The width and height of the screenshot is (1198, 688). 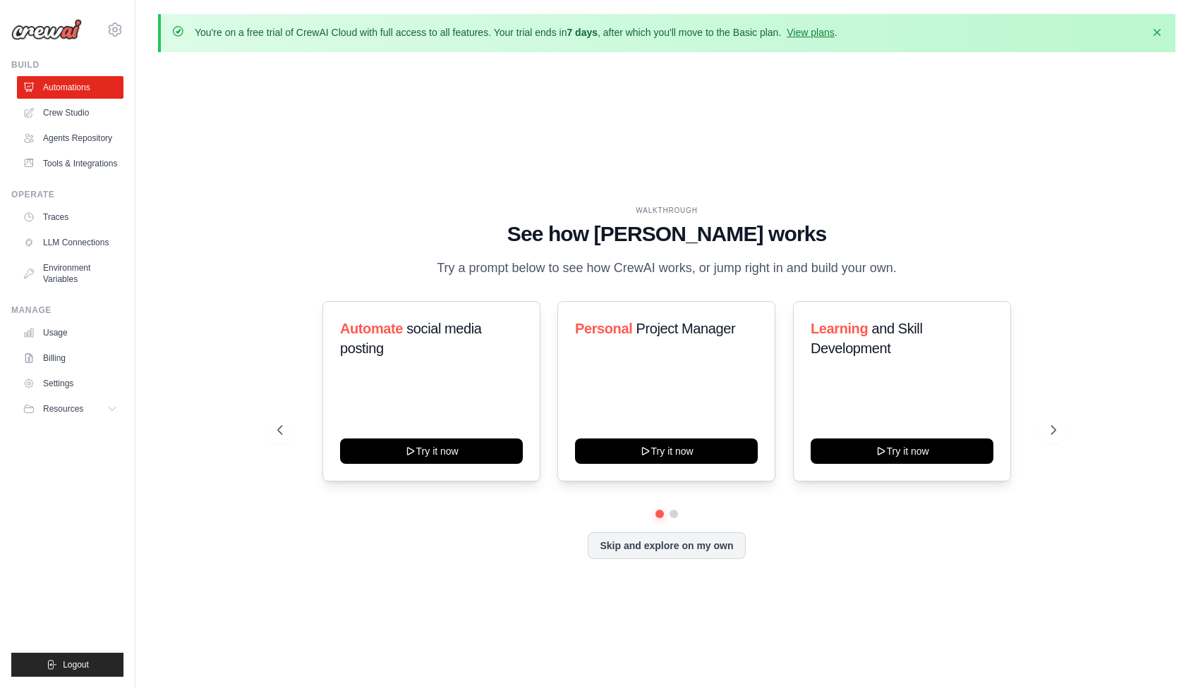 I want to click on a: Automations, so click(x=70, y=87).